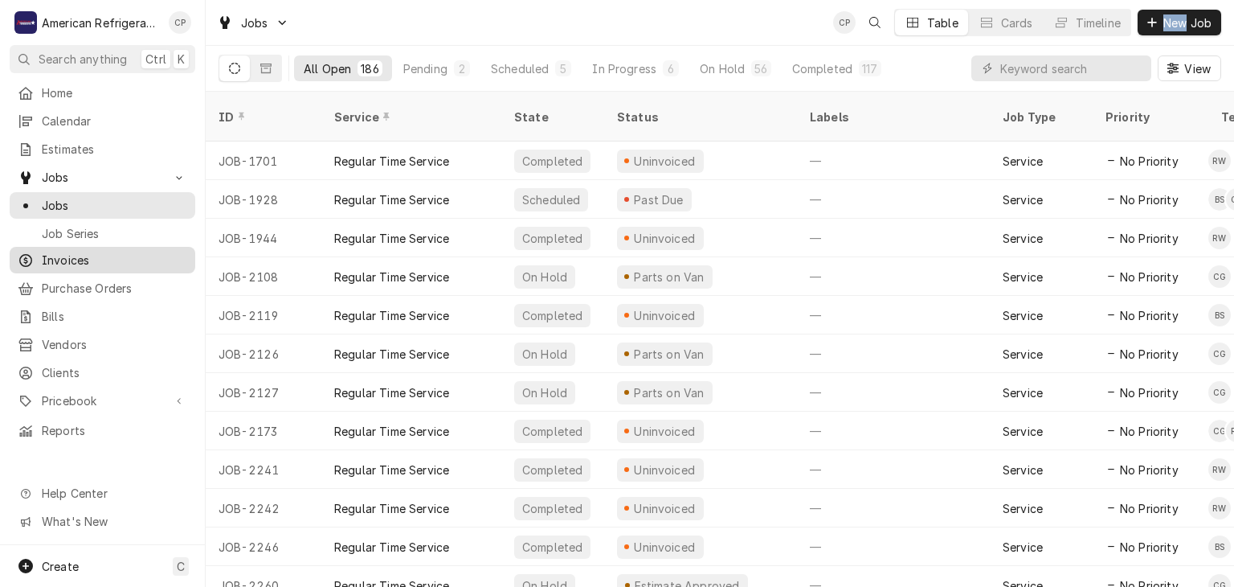 The image size is (1234, 587). Describe the element at coordinates (102, 149) in the screenshot. I see `a: Estimates` at that location.